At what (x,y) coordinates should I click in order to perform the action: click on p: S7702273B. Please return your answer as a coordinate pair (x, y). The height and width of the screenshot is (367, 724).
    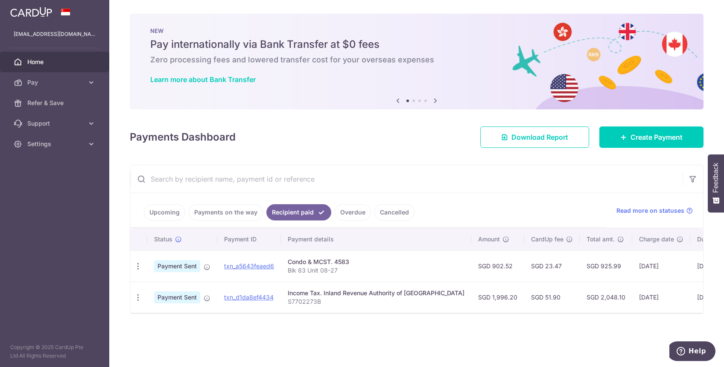
    Looking at the image, I should click on (376, 302).